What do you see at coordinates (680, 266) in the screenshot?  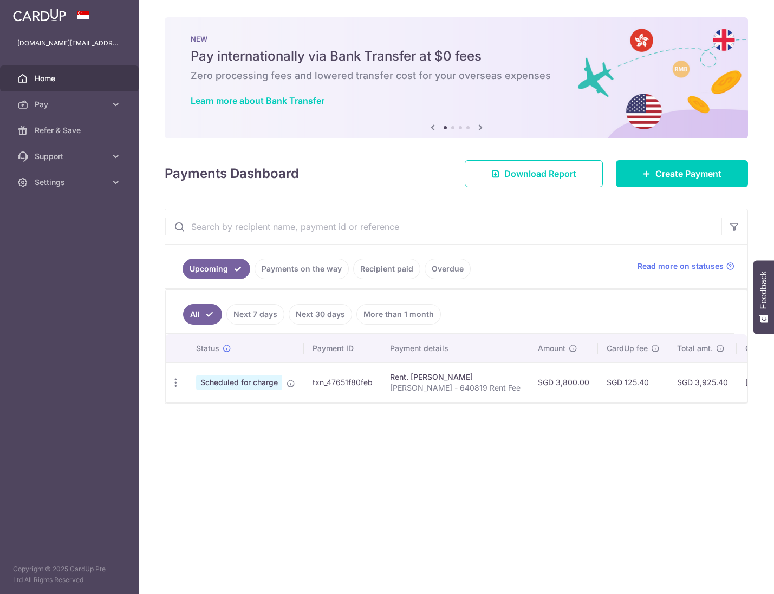 I see `span: Read more on statuses` at bounding box center [680, 266].